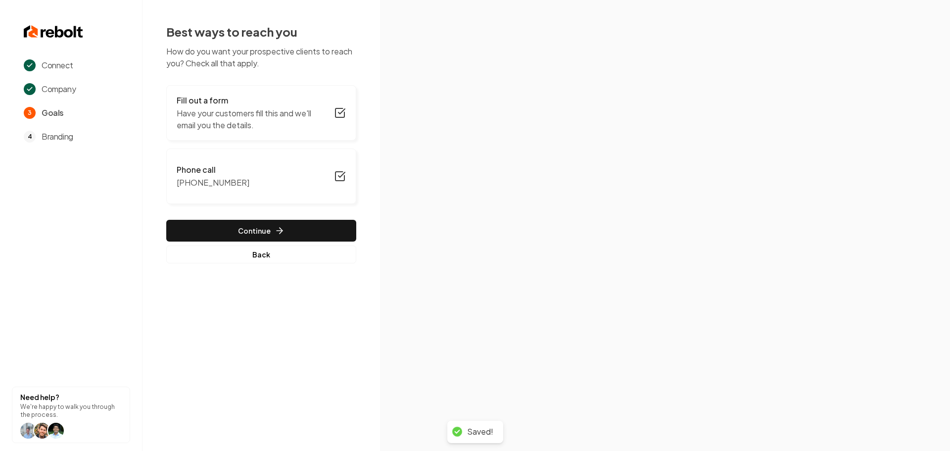 The height and width of the screenshot is (451, 950). What do you see at coordinates (56, 431) in the screenshot?
I see `img: help icon arwin` at bounding box center [56, 431].